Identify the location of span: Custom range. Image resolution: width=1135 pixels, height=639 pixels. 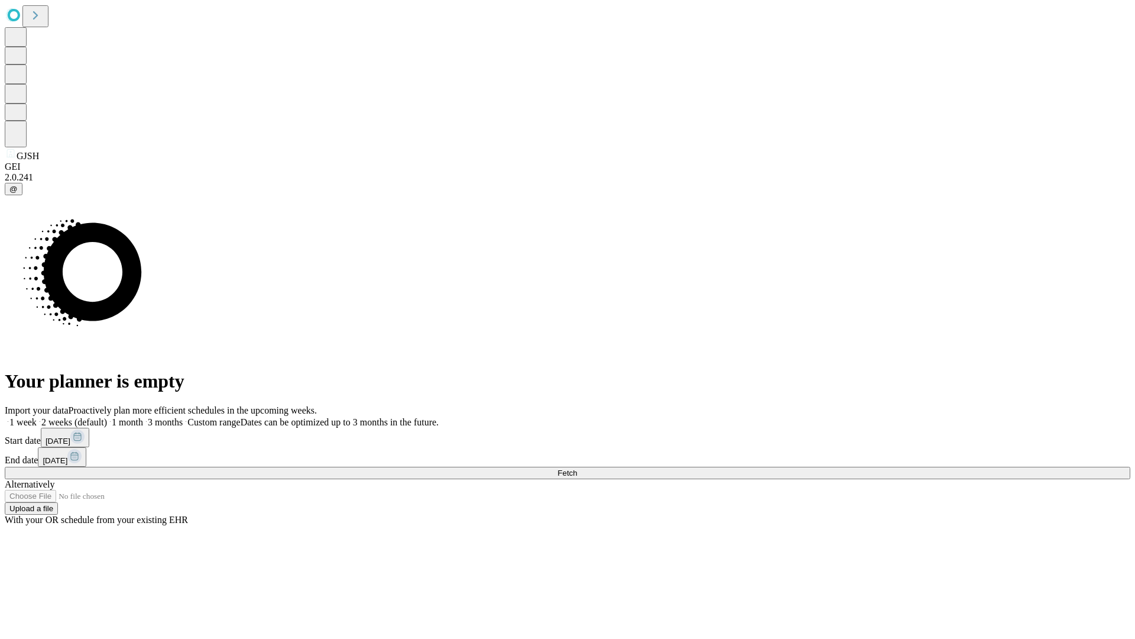
(213, 422).